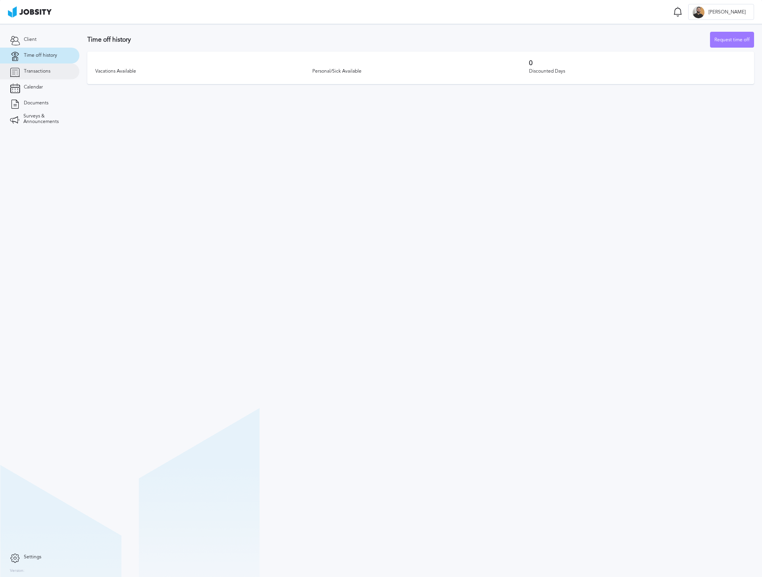 The height and width of the screenshot is (577, 762). What do you see at coordinates (637, 71) in the screenshot?
I see `div: Discounted Days` at bounding box center [637, 71].